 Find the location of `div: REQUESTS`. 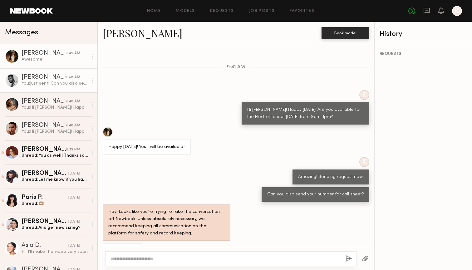

div: REQUESTS is located at coordinates (423, 54).